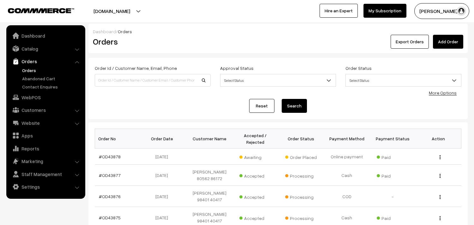 The image size is (474, 225). I want to click on a: #OD43875, so click(110, 217).